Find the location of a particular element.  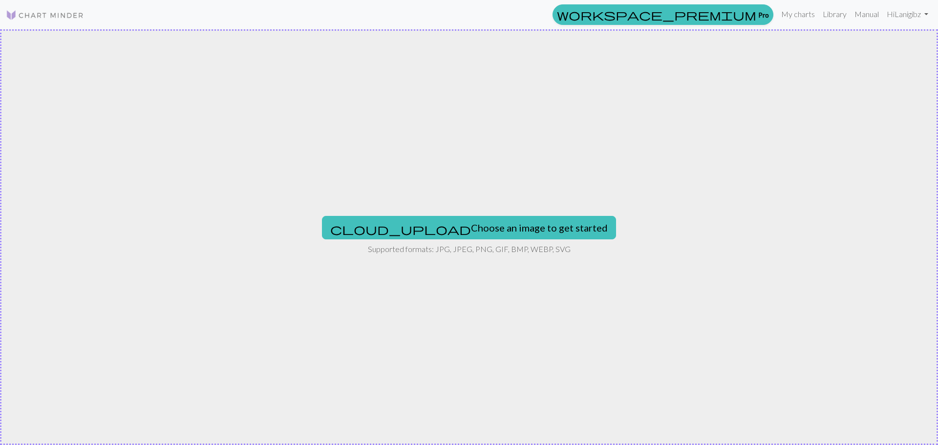

img: Logo is located at coordinates (45, 15).